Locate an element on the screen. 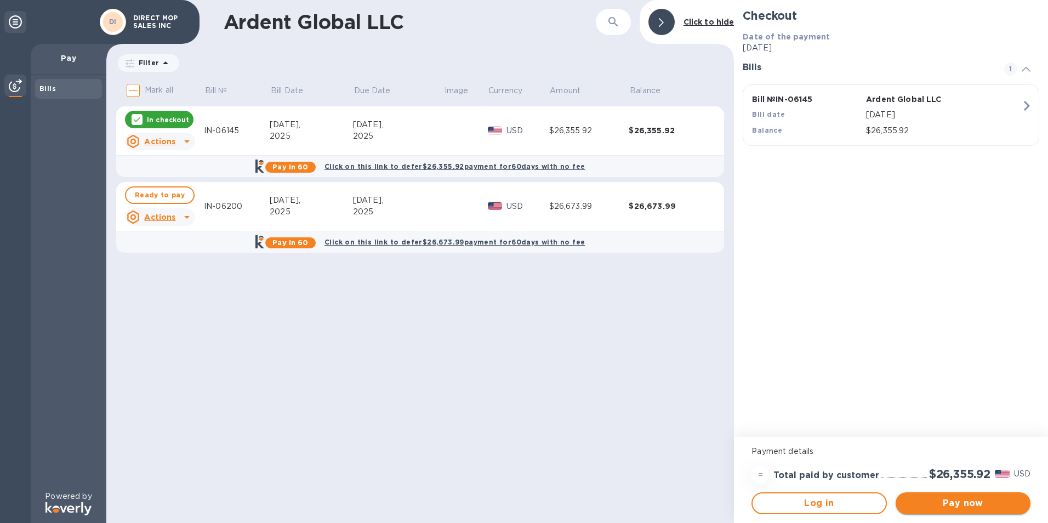 The width and height of the screenshot is (1048, 523). p: DIRECT MOP SALES INC is located at coordinates (161, 22).